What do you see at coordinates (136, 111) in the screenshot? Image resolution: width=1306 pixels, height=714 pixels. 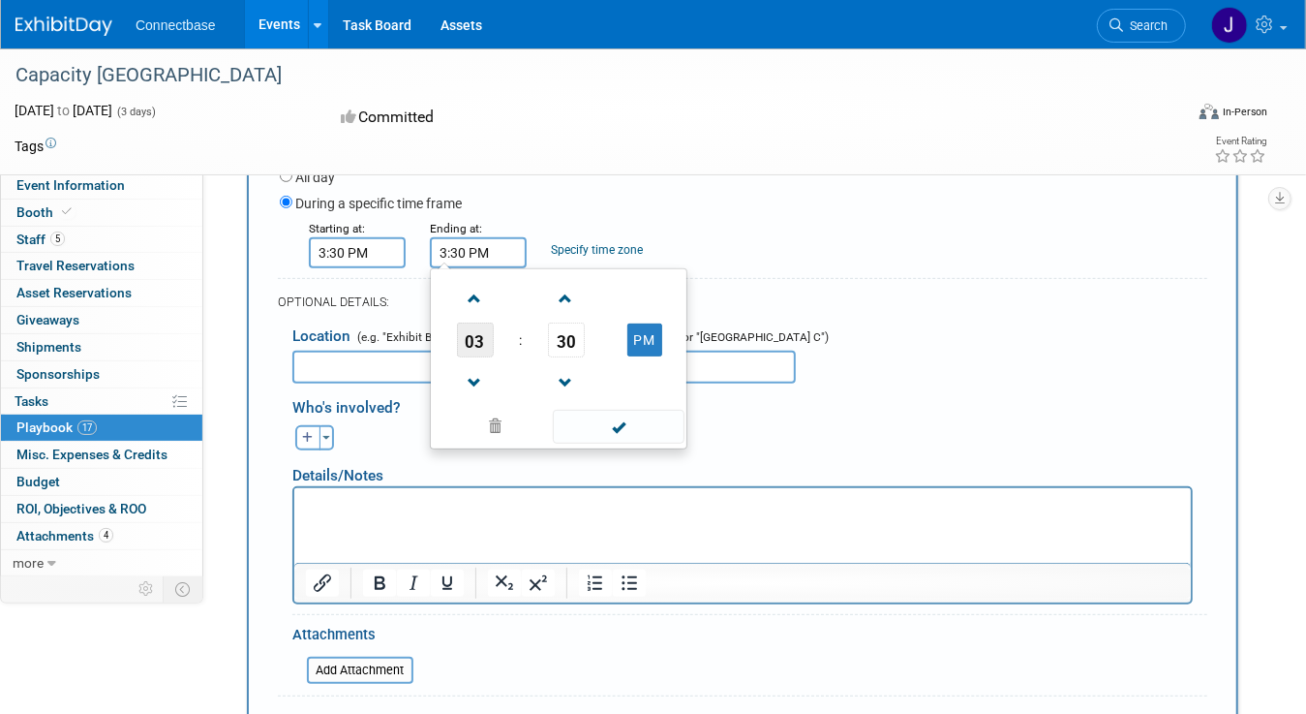 I see `span: (3 days)` at bounding box center [136, 111].